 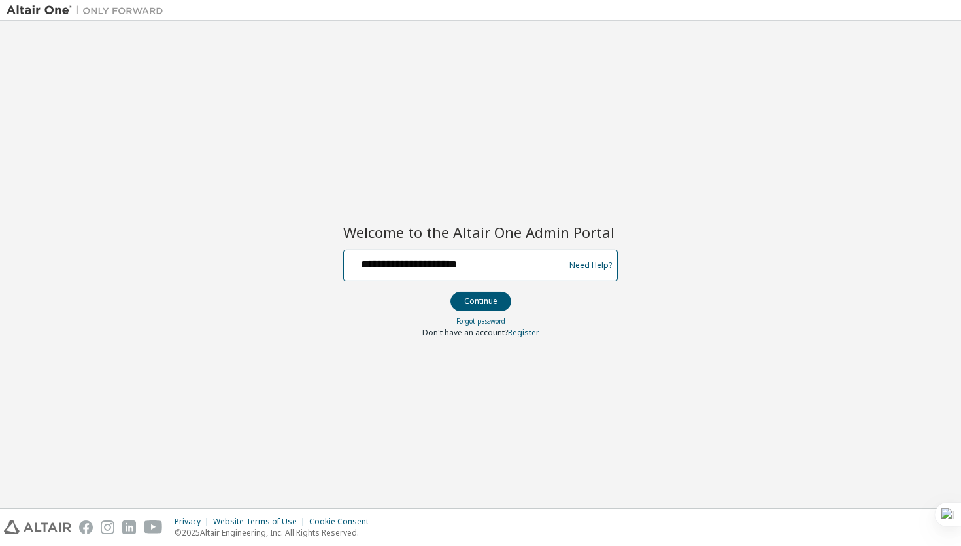 I want to click on p: © 2025 Altair Engineering, Inc. All Rights Reserved., so click(x=275, y=532).